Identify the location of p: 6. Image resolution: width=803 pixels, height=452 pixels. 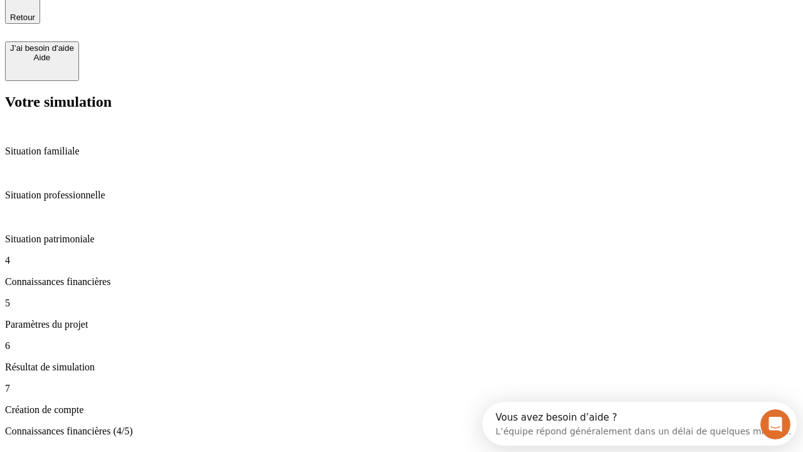
(402, 346).